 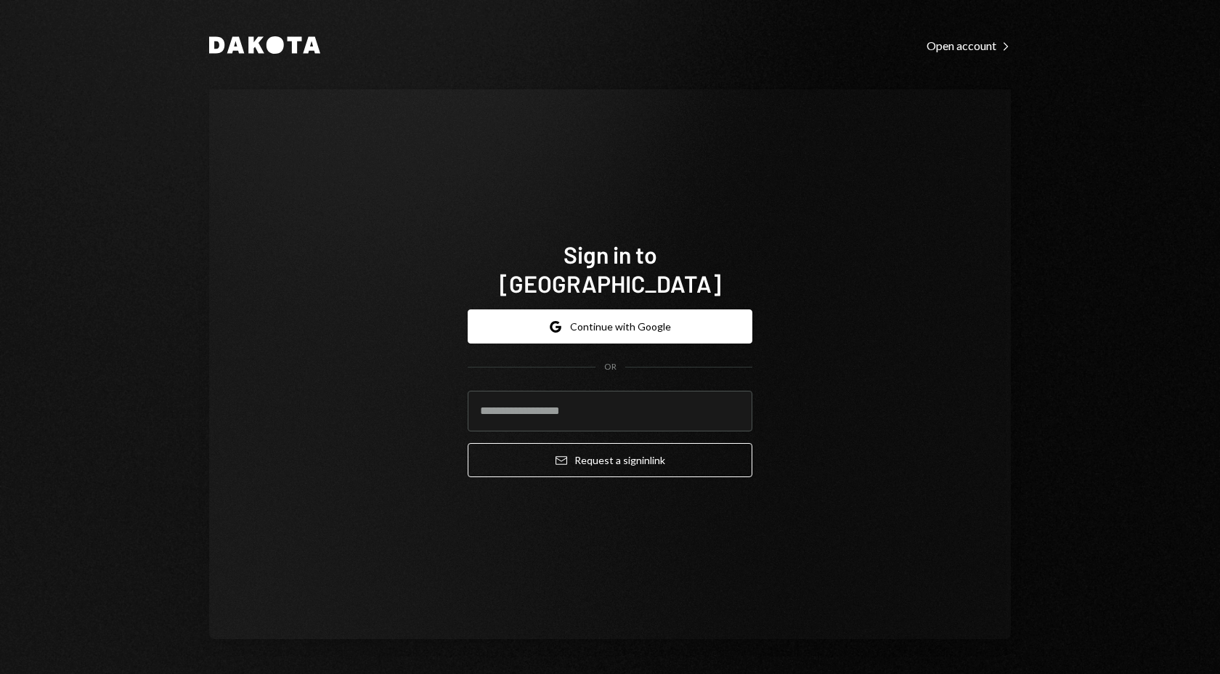 I want to click on button: Continue with Google, so click(x=610, y=326).